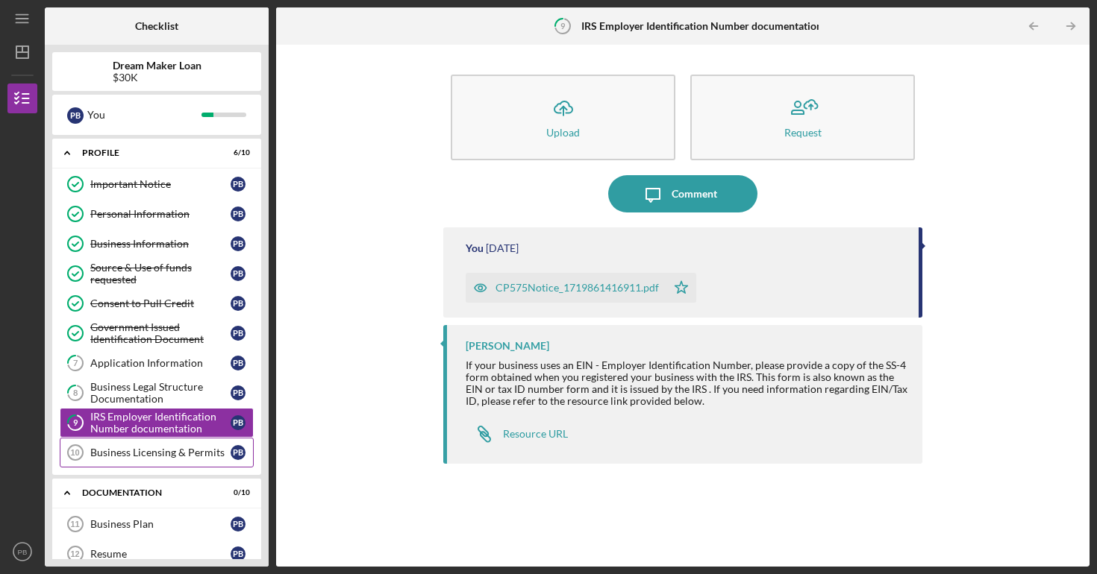  I want to click on div: Application Information, so click(160, 363).